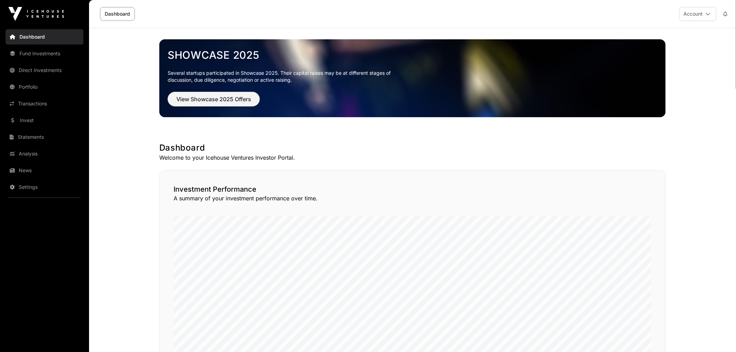  I want to click on img: Showcase 2025, so click(412, 78).